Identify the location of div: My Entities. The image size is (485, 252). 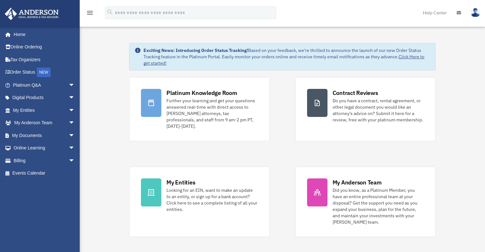
(181, 182).